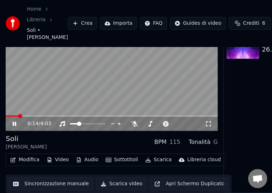 This screenshot has width=272, height=193. What do you see at coordinates (250, 23) in the screenshot?
I see `button: Crediti6` at bounding box center [250, 23].